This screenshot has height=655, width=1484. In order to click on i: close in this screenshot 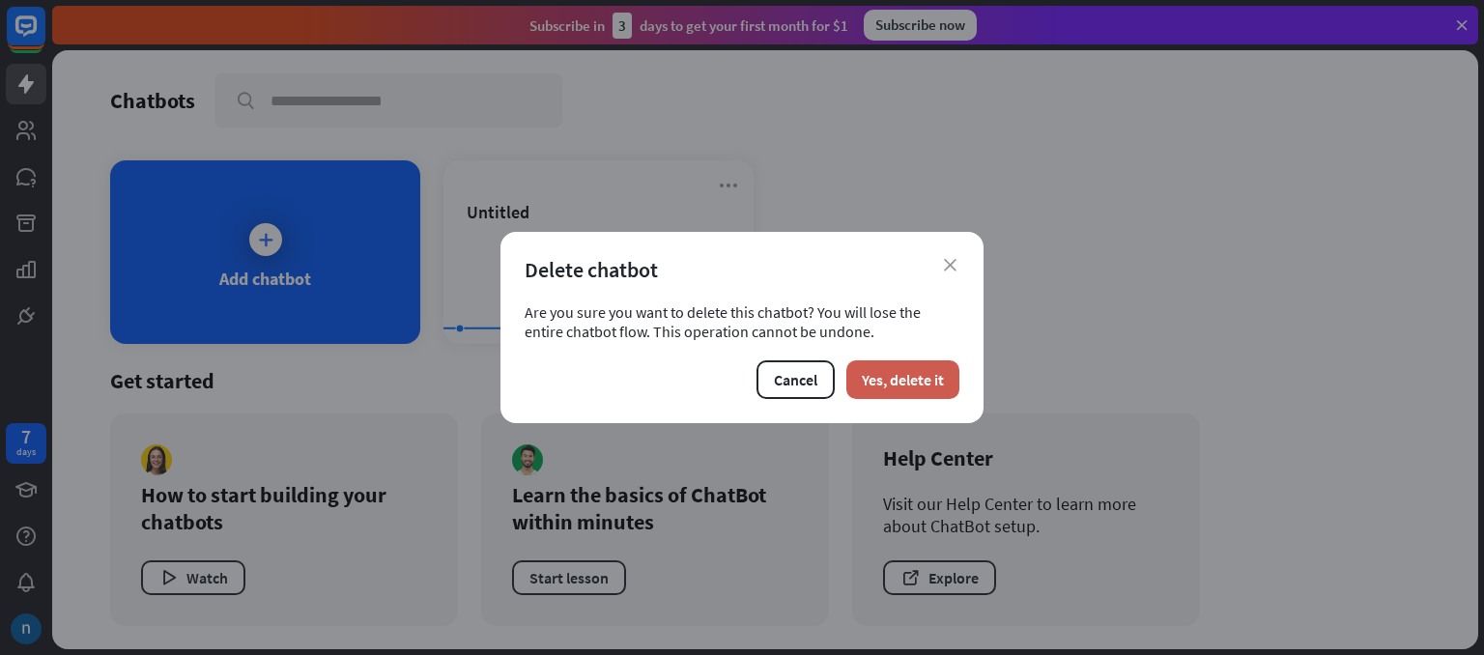, I will do `click(949, 265)`.